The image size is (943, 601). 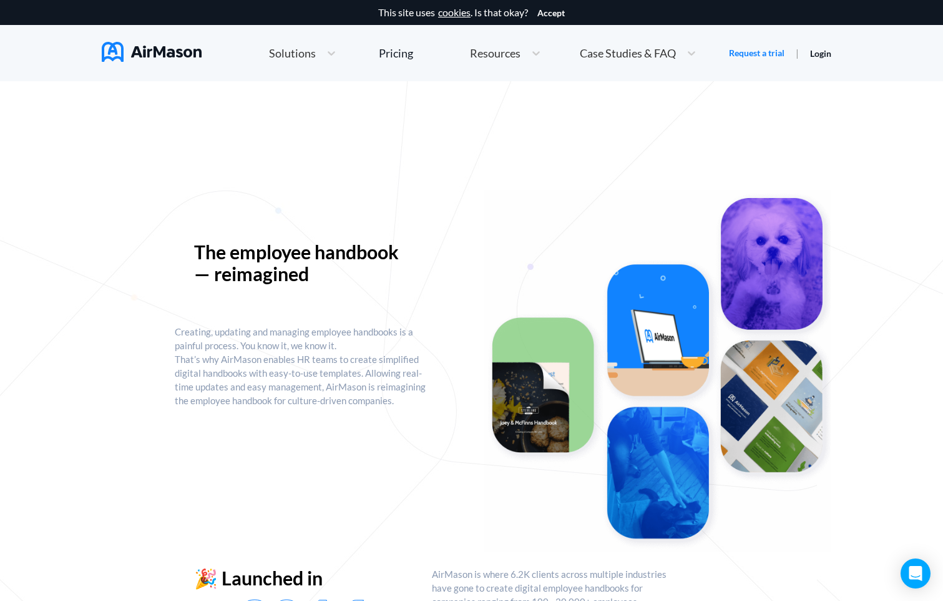 What do you see at coordinates (821, 53) in the screenshot?
I see `a: Login` at bounding box center [821, 53].